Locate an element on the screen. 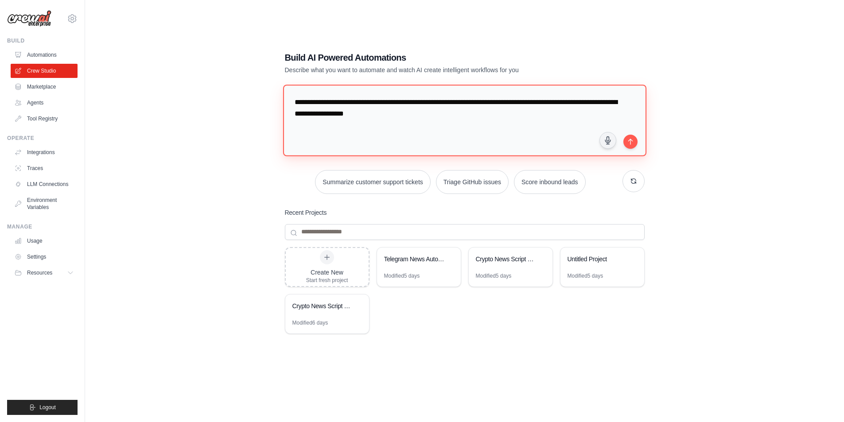 The image size is (844, 422). button: Resources is located at coordinates (44, 273).